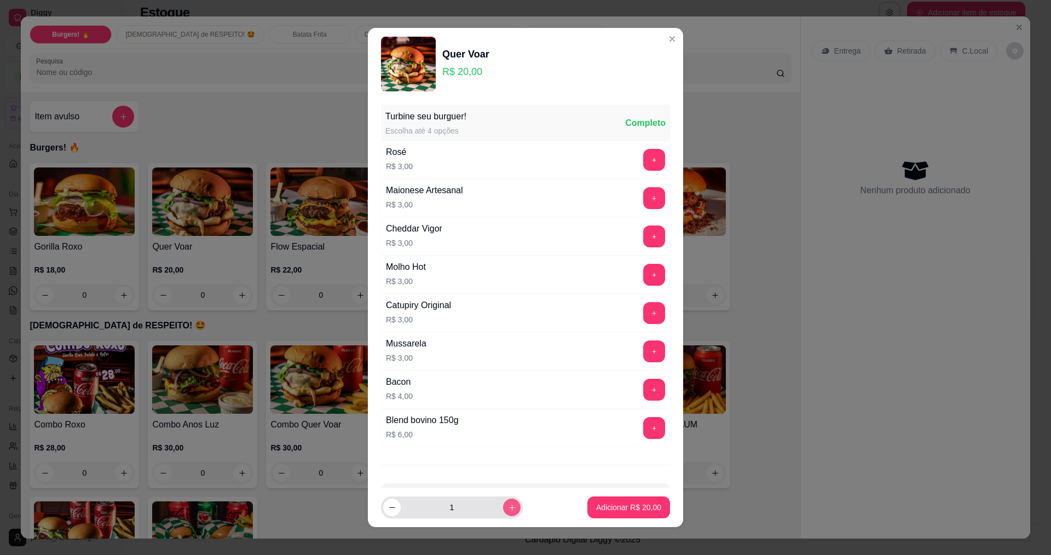 The image size is (1051, 555). I want to click on div: Catupiry Original, so click(418, 305).